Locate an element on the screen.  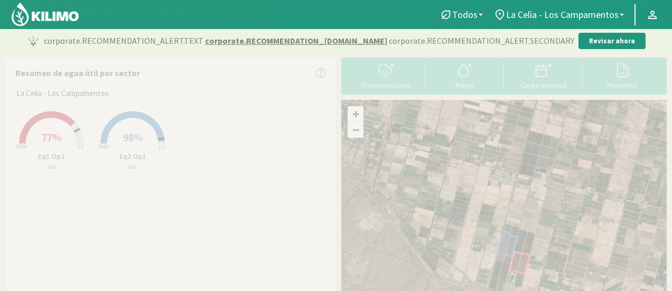
a: Zoom in is located at coordinates (355, 114).